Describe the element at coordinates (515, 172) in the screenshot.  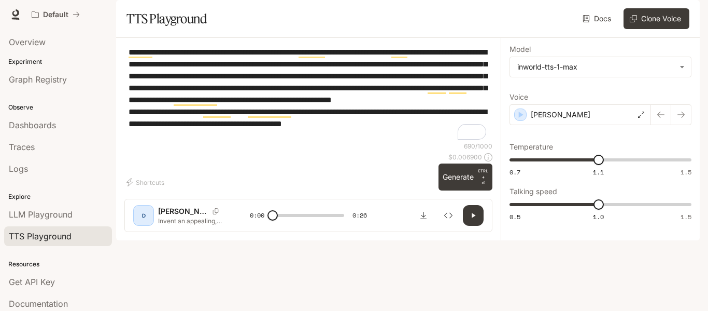
I see `span: 0.7` at that location.